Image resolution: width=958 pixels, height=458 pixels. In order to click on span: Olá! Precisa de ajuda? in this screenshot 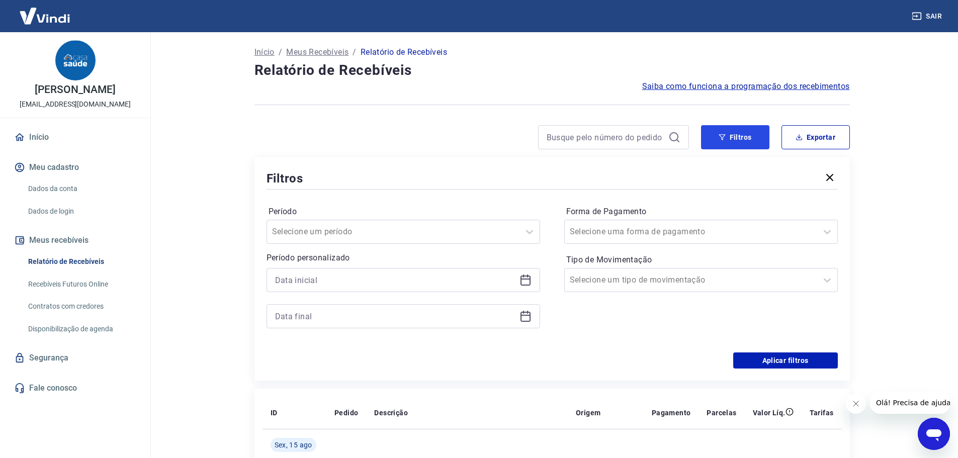, I will do `click(45, 11)`.